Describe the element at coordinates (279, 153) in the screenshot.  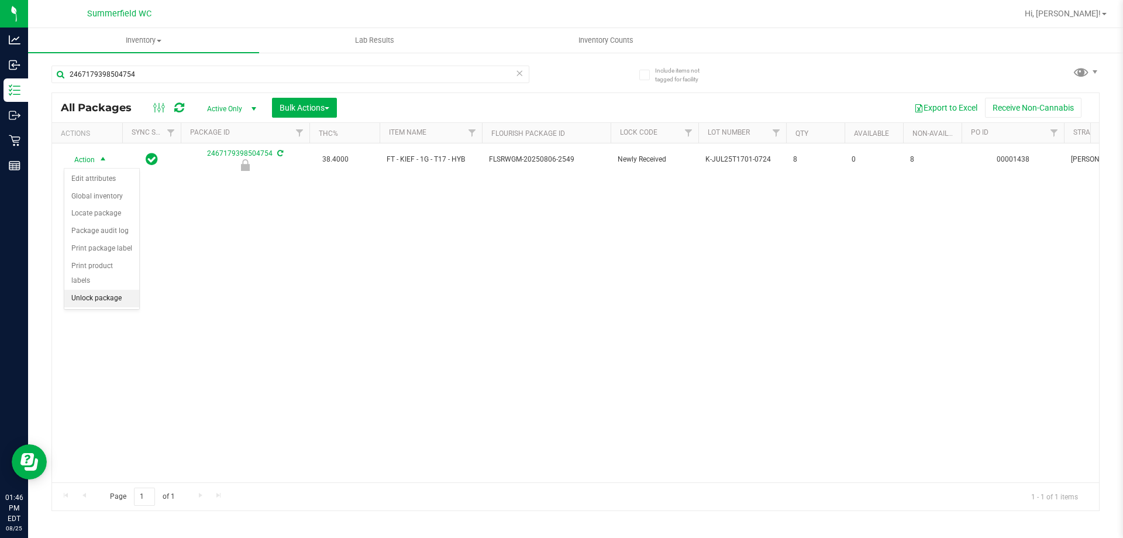
I see `span: Sync from Compliance System` at that location.